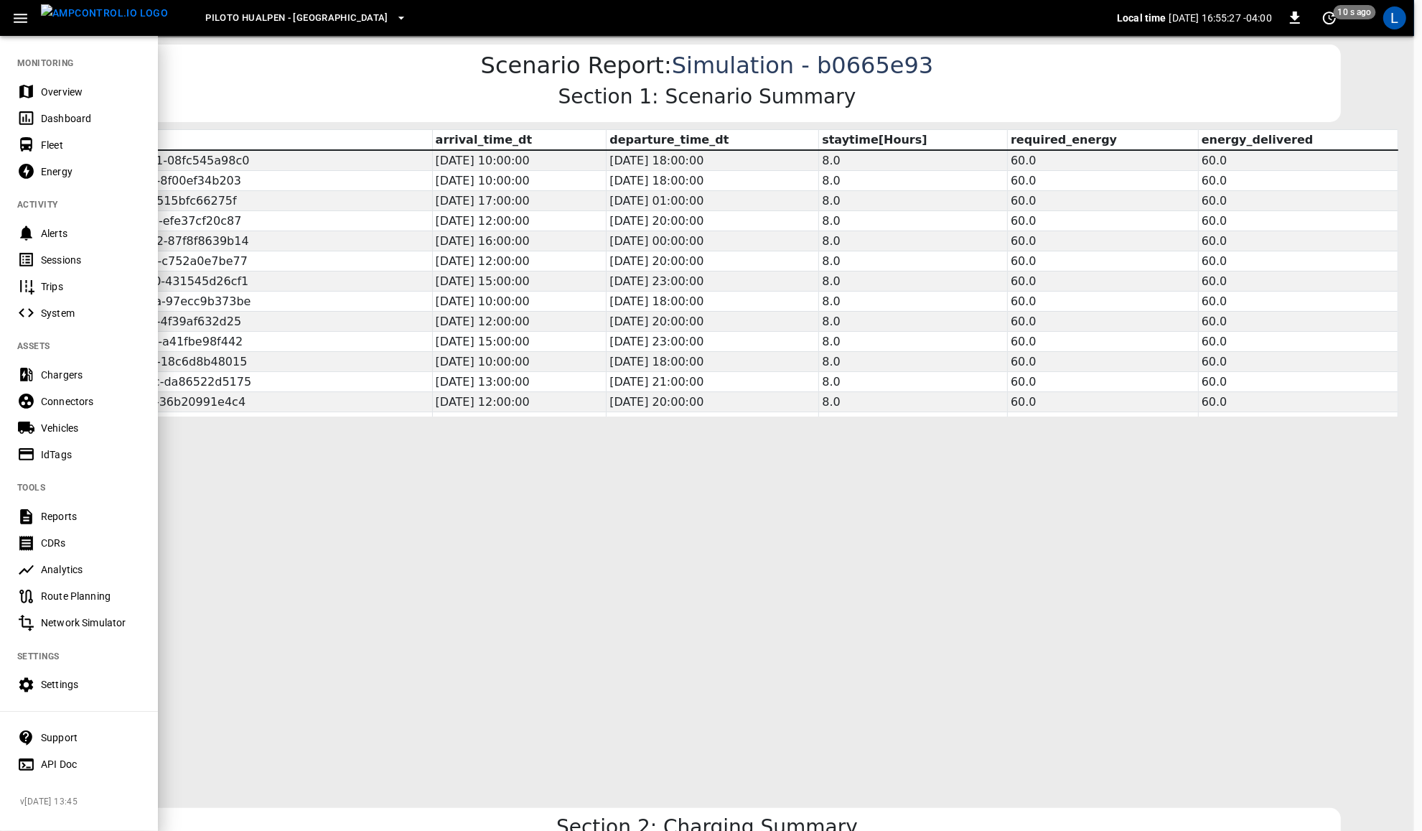 Image resolution: width=1422 pixels, height=831 pixels. I want to click on td: 6fc600ed-6c16-4c2a-a1ba-4f39af632d25, so click(216, 284).